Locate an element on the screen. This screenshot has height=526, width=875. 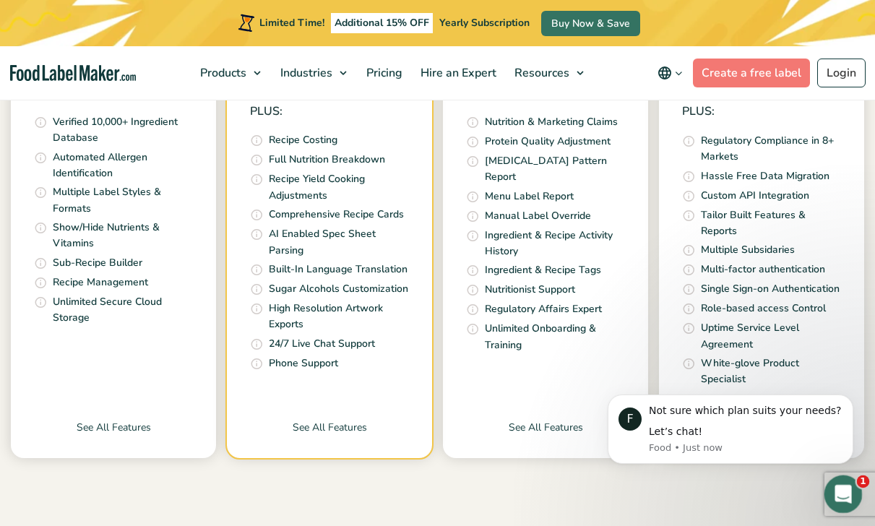
a: Pricing is located at coordinates (383, 73).